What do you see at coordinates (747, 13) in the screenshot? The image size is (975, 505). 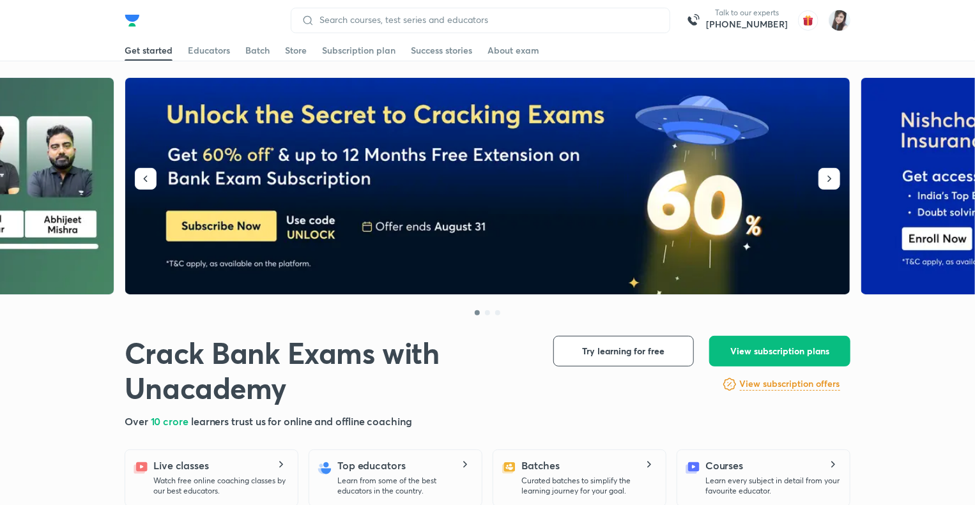 I see `p: Talk to our experts` at bounding box center [747, 13].